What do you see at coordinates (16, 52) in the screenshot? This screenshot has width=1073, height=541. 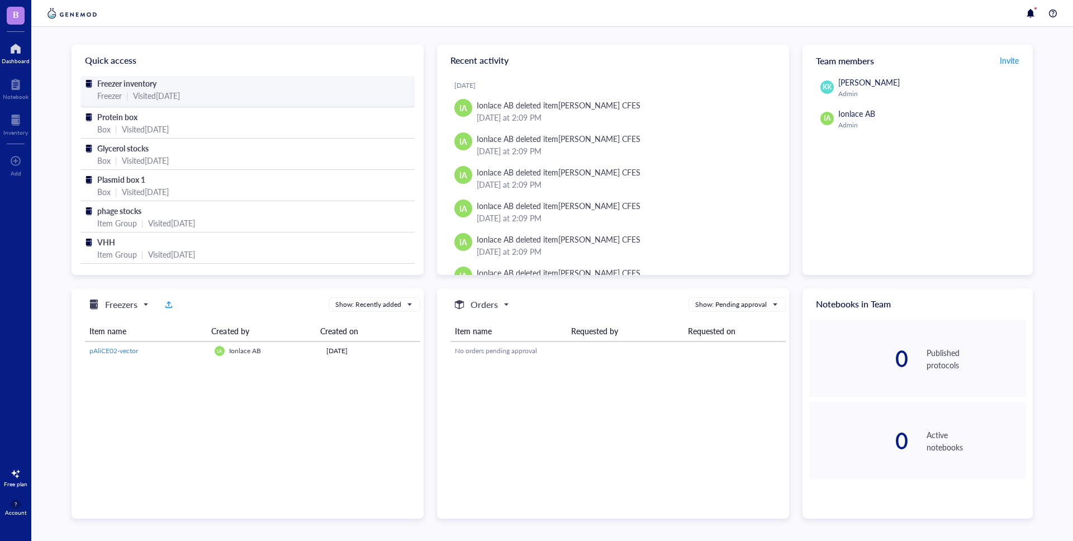 I see `a: Dashboard` at bounding box center [16, 52].